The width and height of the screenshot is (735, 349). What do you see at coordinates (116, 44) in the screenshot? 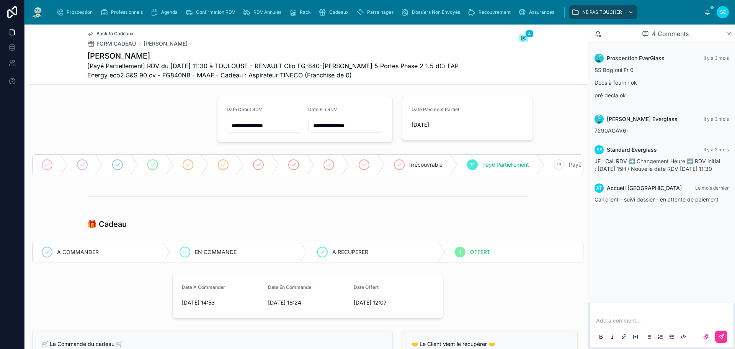
I see `span: FORM CADEAU` at bounding box center [116, 44].